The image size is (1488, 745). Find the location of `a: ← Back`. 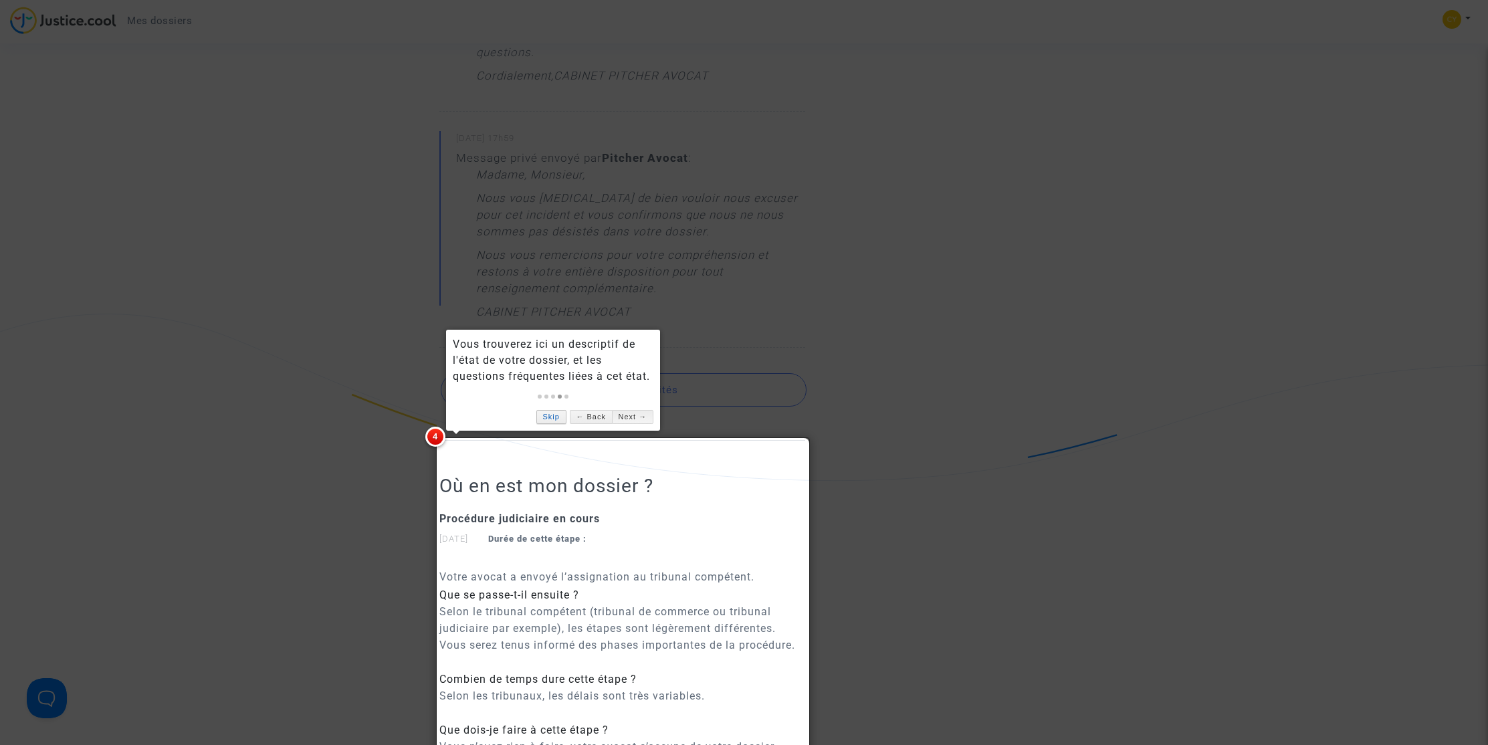

a: ← Back is located at coordinates (591, 417).